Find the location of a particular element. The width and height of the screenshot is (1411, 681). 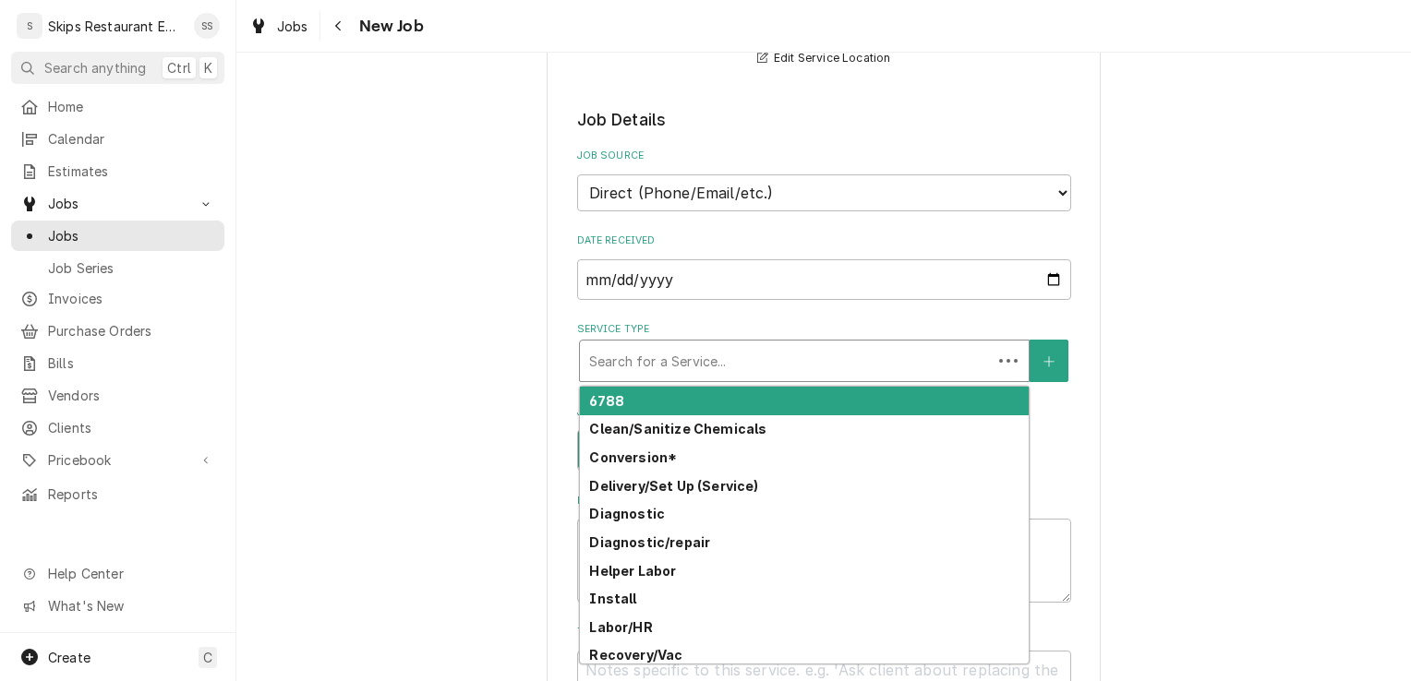

span: Calendar is located at coordinates (131, 139).